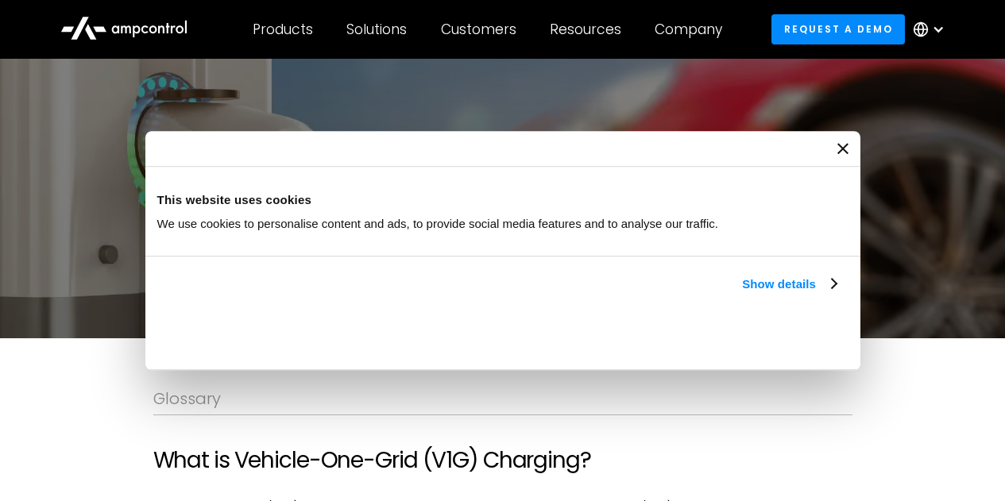 This screenshot has height=501, width=1005. Describe the element at coordinates (283, 29) in the screenshot. I see `div: Products` at that location.